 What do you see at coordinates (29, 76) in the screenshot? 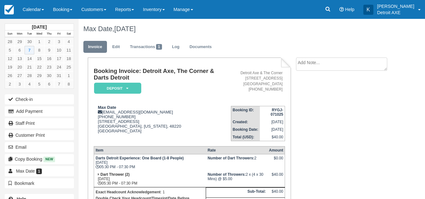
I see `a: 28` at bounding box center [29, 76].